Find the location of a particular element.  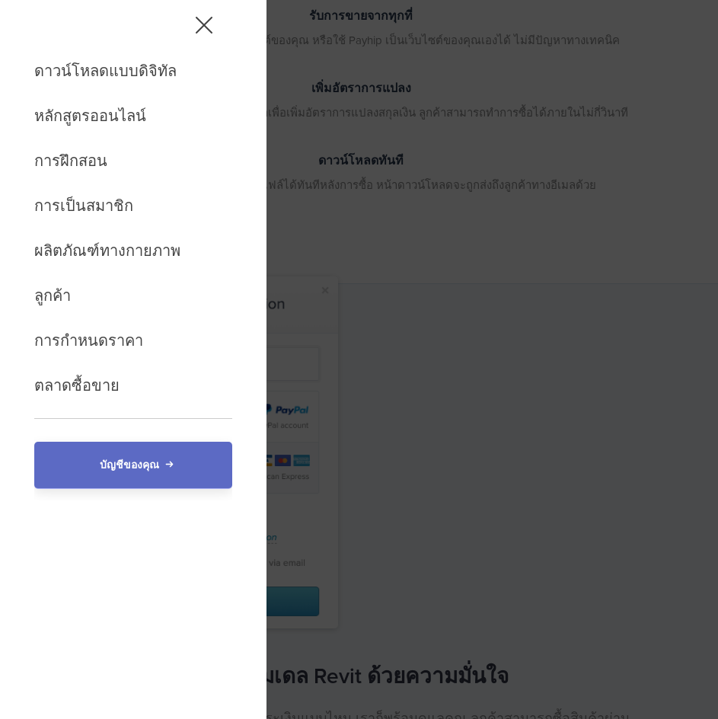

a: ลูกค้า is located at coordinates (133, 296).